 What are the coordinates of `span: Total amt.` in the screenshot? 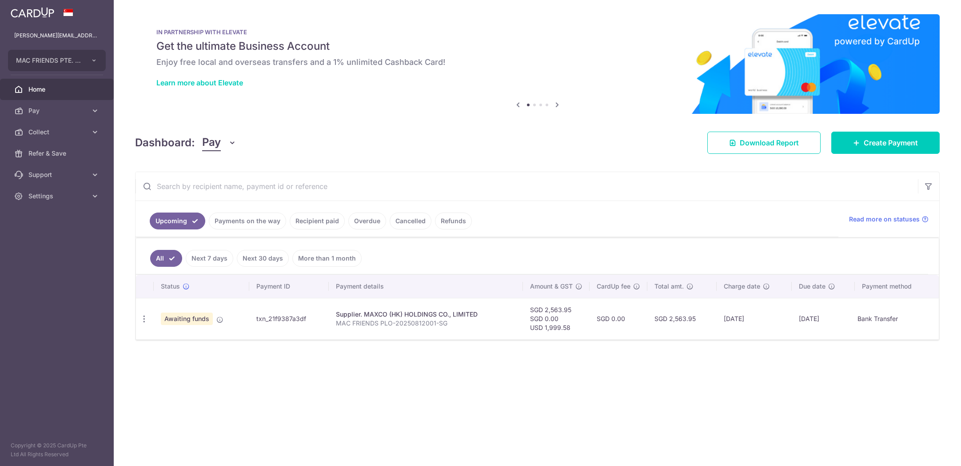 It's located at (669, 286).